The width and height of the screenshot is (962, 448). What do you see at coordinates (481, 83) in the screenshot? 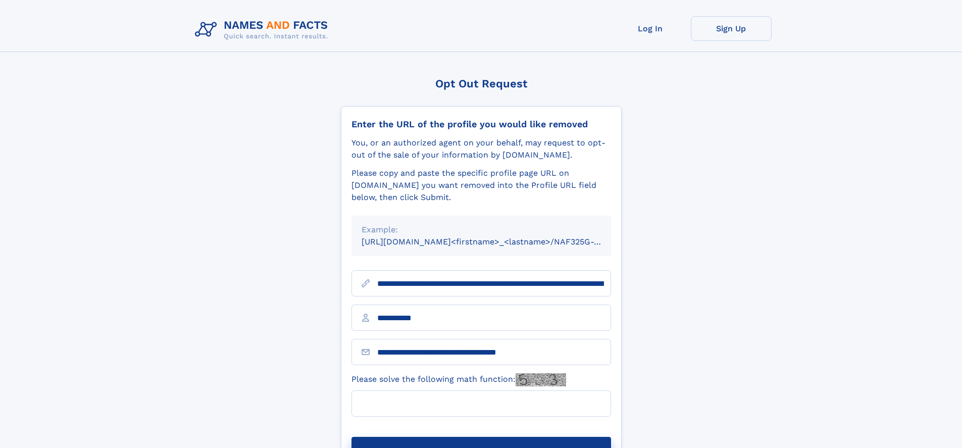
I see `div: Opt Out Request` at bounding box center [481, 83].